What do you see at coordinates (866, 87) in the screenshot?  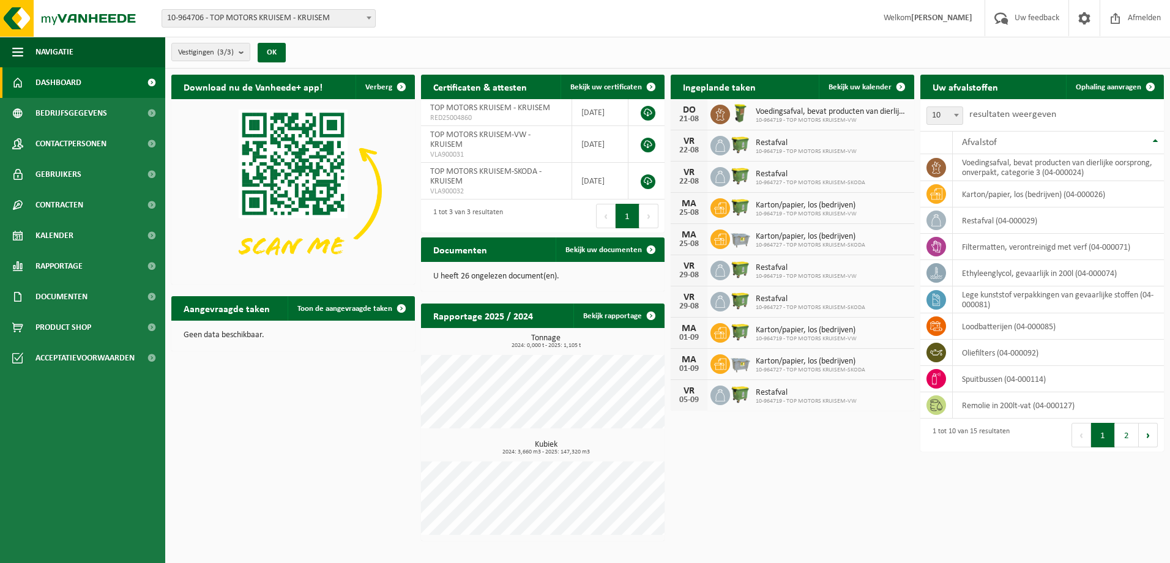 I see `a: Bekijk uw kalender` at bounding box center [866, 87].